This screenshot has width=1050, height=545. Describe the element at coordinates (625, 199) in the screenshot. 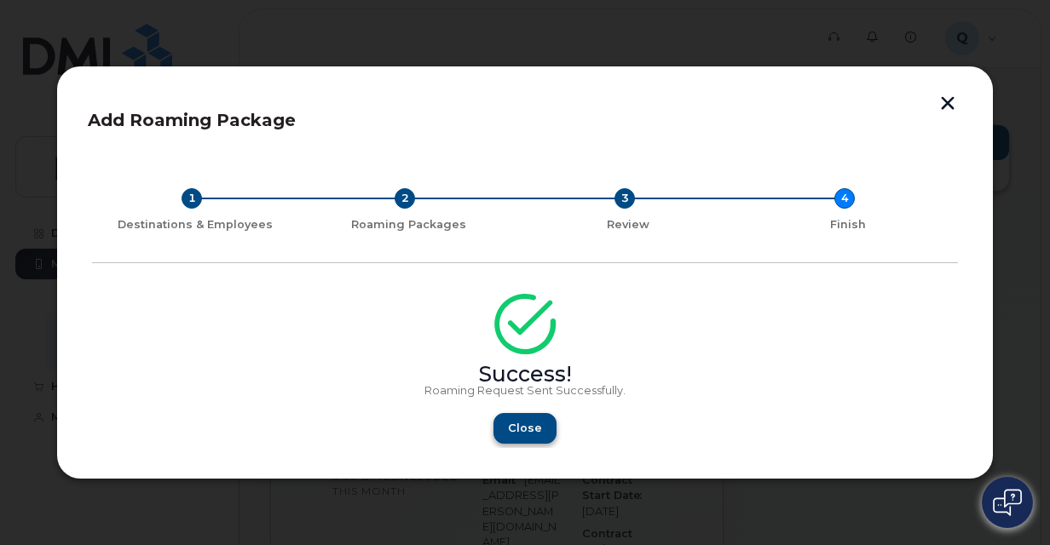

I see `div: 3` at that location.